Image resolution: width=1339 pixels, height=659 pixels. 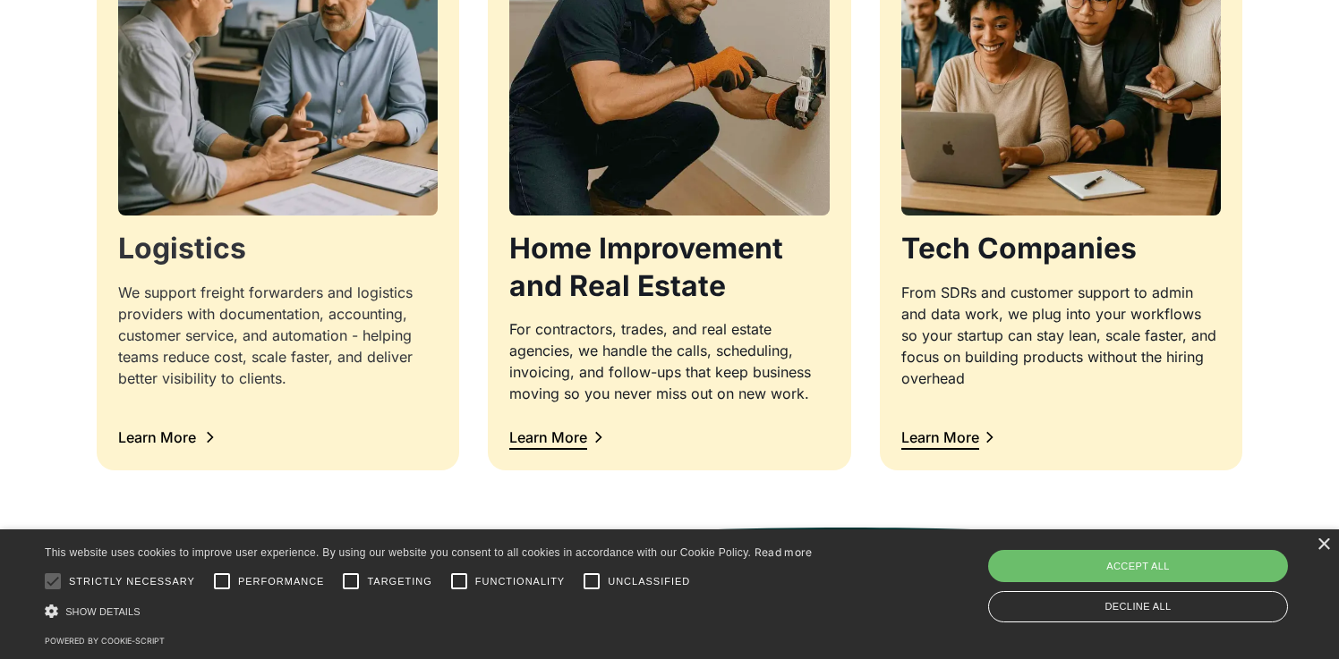 I want to click on div: Close, so click(x=1322, y=545).